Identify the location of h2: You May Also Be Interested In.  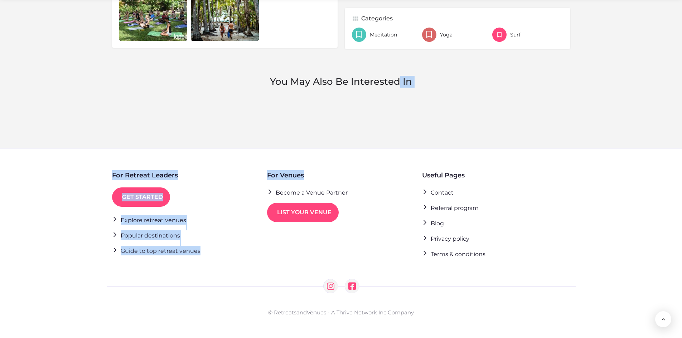
(341, 82).